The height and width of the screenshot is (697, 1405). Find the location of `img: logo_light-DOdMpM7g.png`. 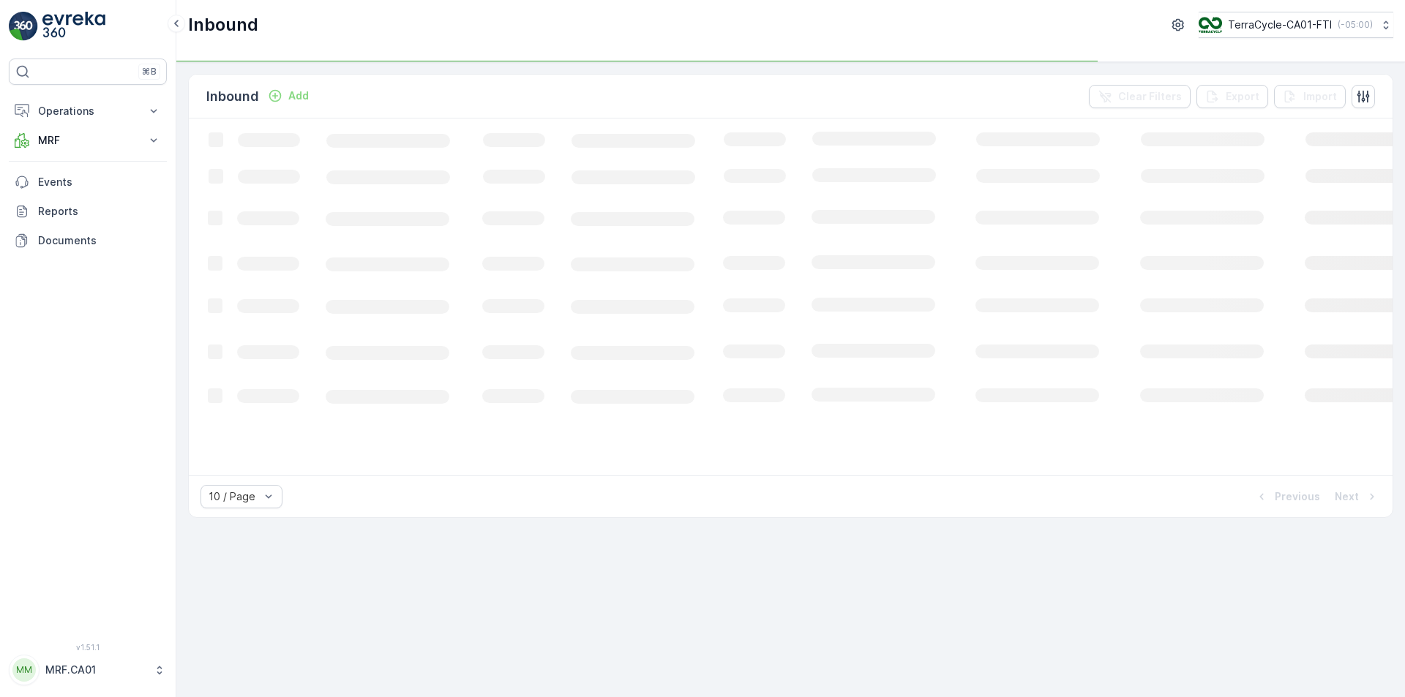

img: logo_light-DOdMpM7g.png is located at coordinates (74, 26).